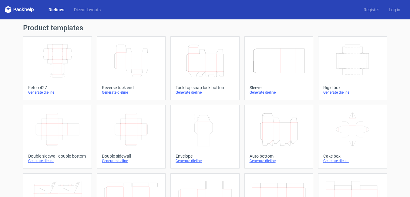 The height and width of the screenshot is (197, 410). I want to click on div: Fefco 427, so click(57, 88).